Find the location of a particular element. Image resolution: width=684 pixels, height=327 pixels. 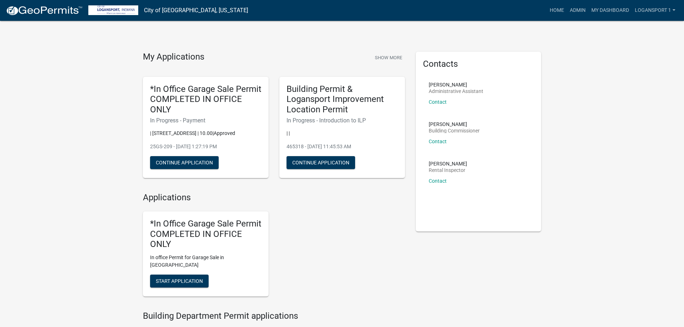

span: Start Application is located at coordinates (179, 281).